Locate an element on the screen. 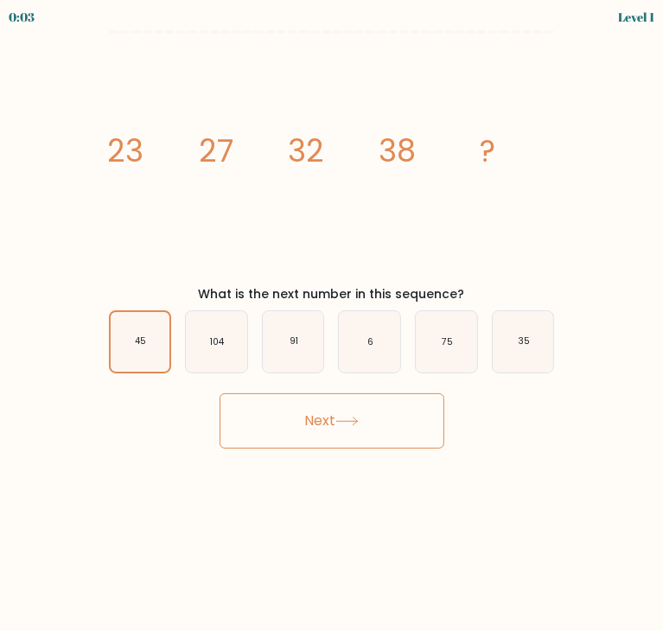 Image resolution: width=663 pixels, height=631 pixels. text: 91 is located at coordinates (294, 341).